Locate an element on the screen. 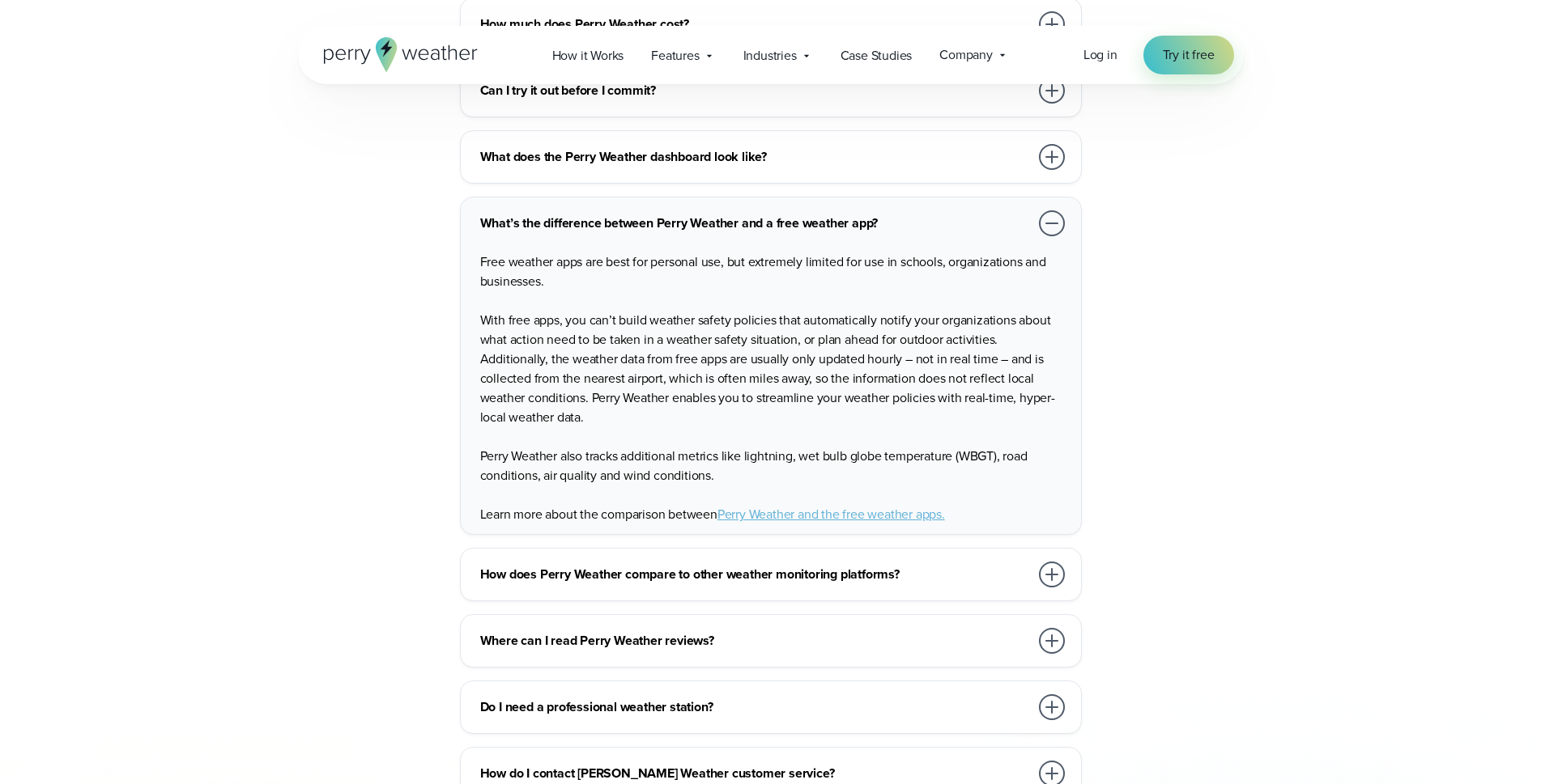 This screenshot has width=1541, height=784. h3: What’s the difference between Perry Weather and a free weather app? is located at coordinates (755, 224).